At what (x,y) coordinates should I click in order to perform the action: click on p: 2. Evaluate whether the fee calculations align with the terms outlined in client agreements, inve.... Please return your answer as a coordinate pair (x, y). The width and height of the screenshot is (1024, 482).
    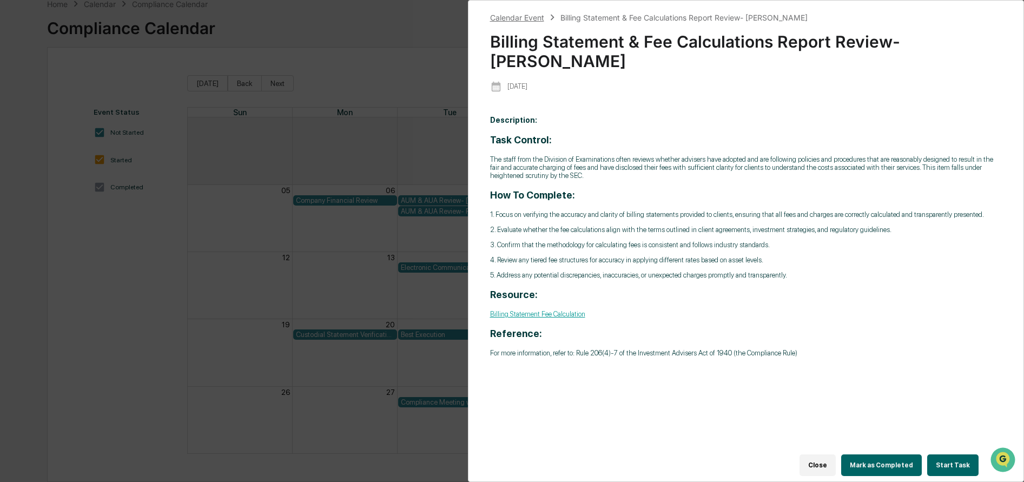
    Looking at the image, I should click on (746, 229).